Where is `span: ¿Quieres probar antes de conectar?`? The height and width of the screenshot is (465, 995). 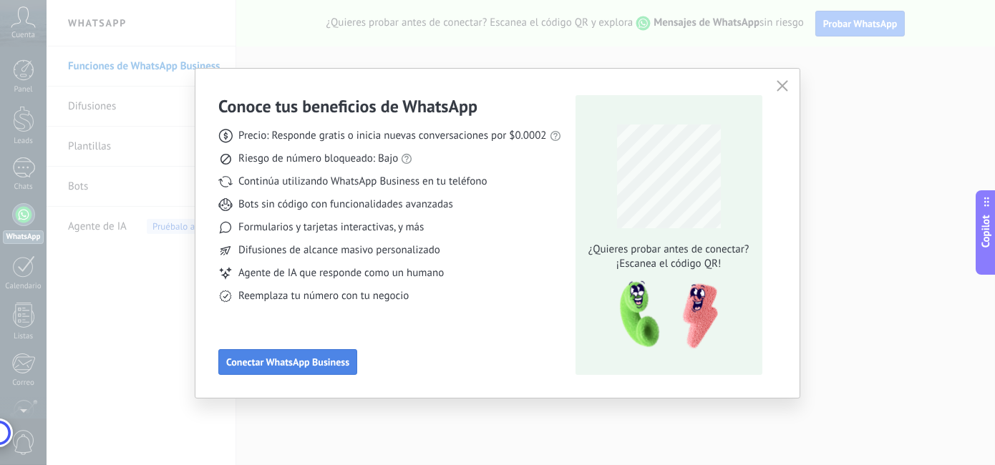
span: ¿Quieres probar antes de conectar? is located at coordinates (669, 250).